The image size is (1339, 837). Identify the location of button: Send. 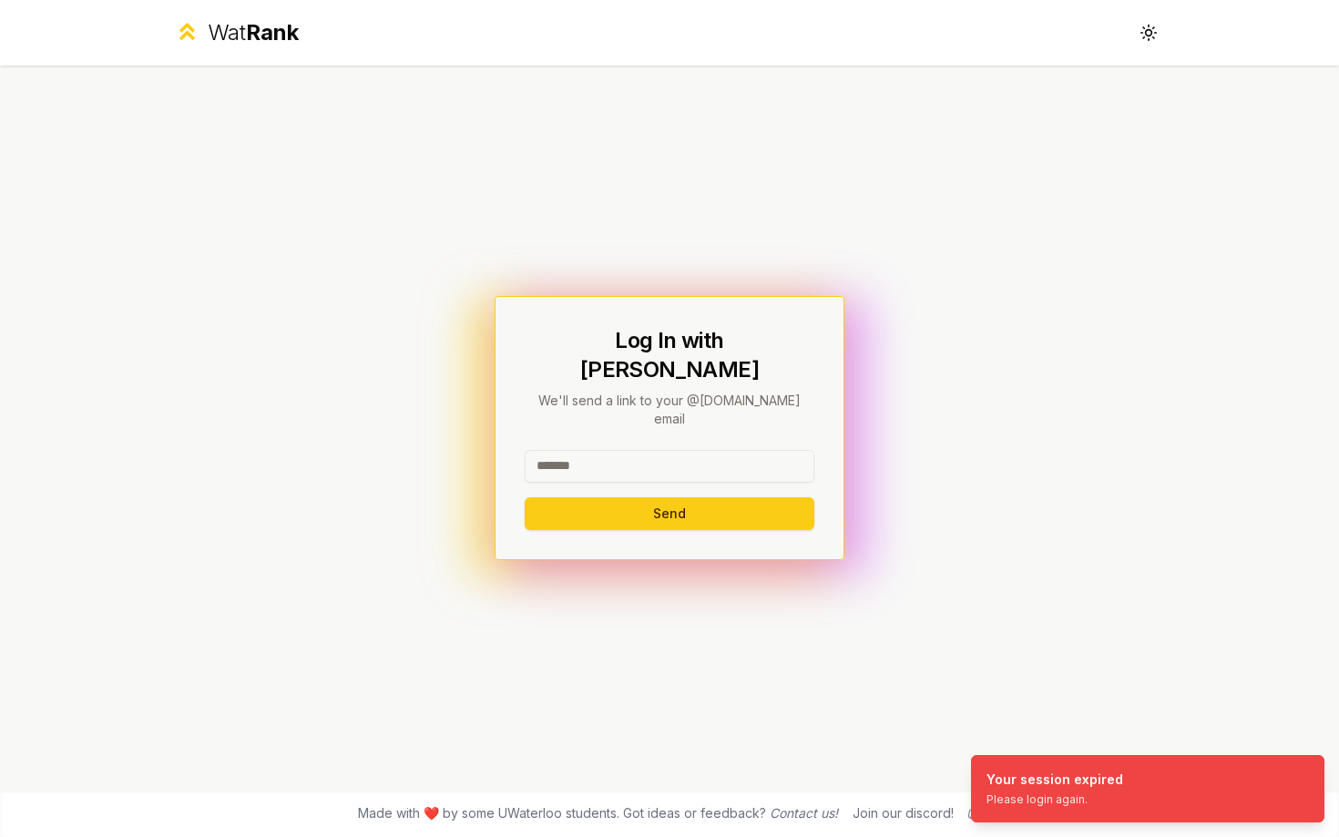
(670, 514).